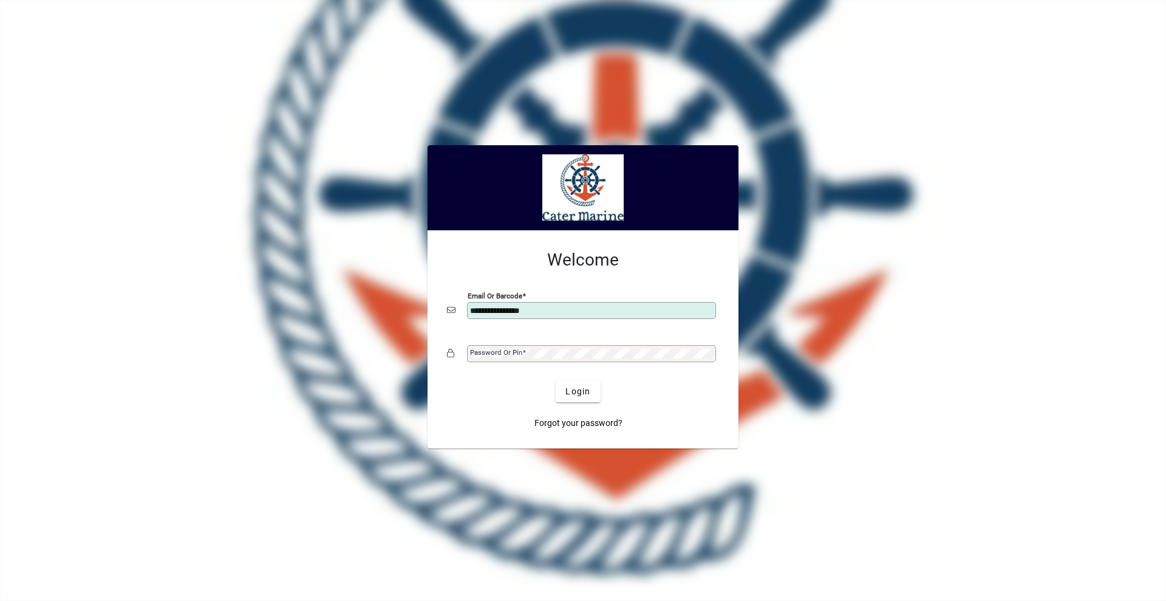 This screenshot has width=1166, height=601. Describe the element at coordinates (578, 391) in the screenshot. I see `button: Login` at that location.